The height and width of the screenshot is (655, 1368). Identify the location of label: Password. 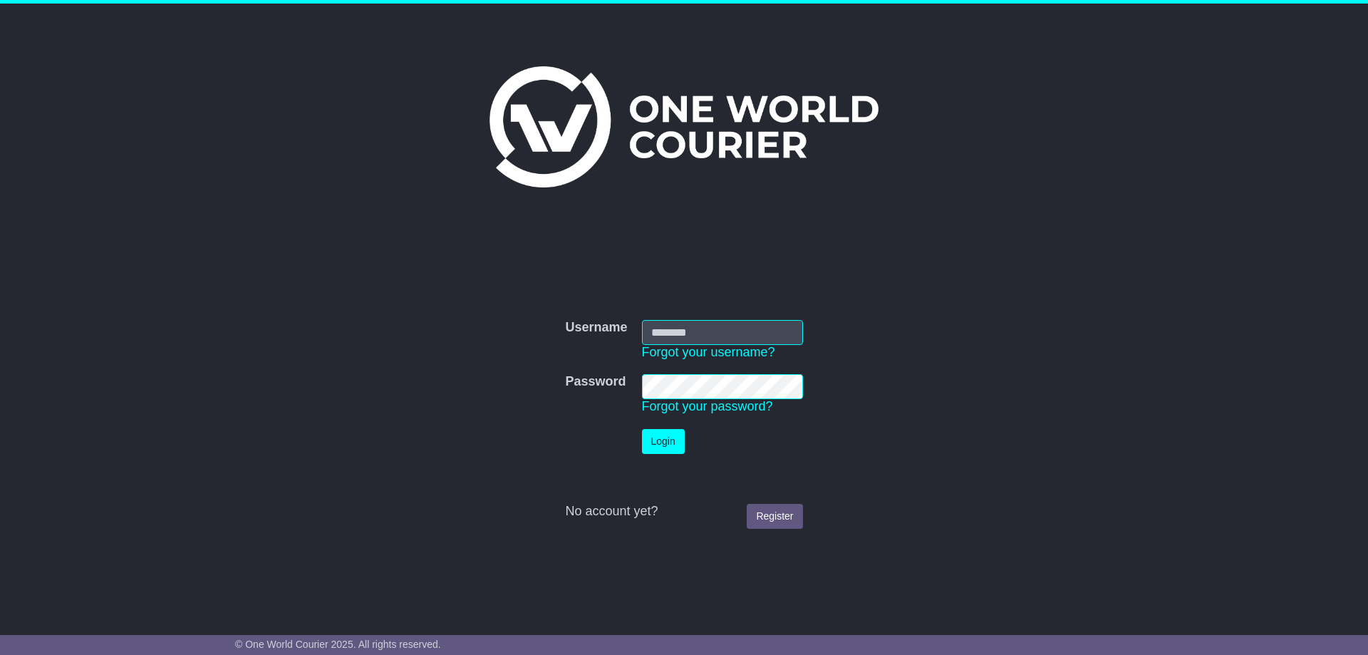
(595, 382).